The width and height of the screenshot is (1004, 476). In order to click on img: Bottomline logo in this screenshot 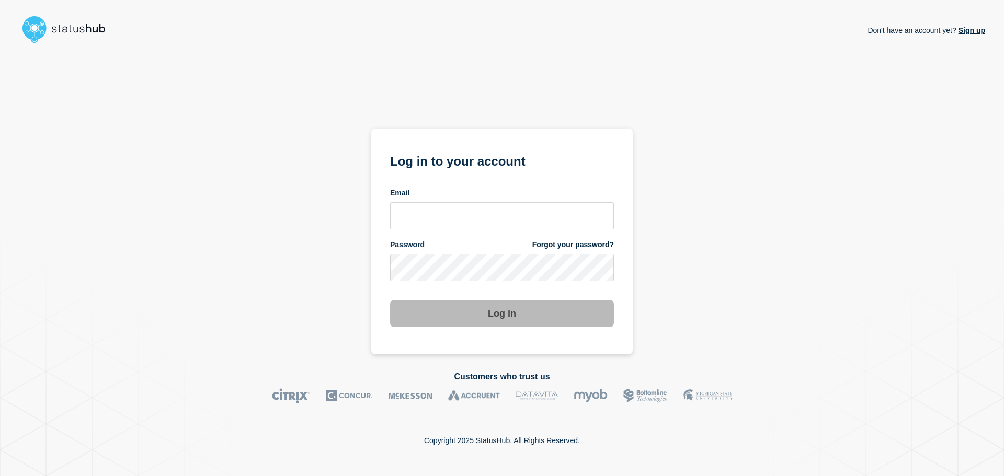, I will do `click(645, 396)`.